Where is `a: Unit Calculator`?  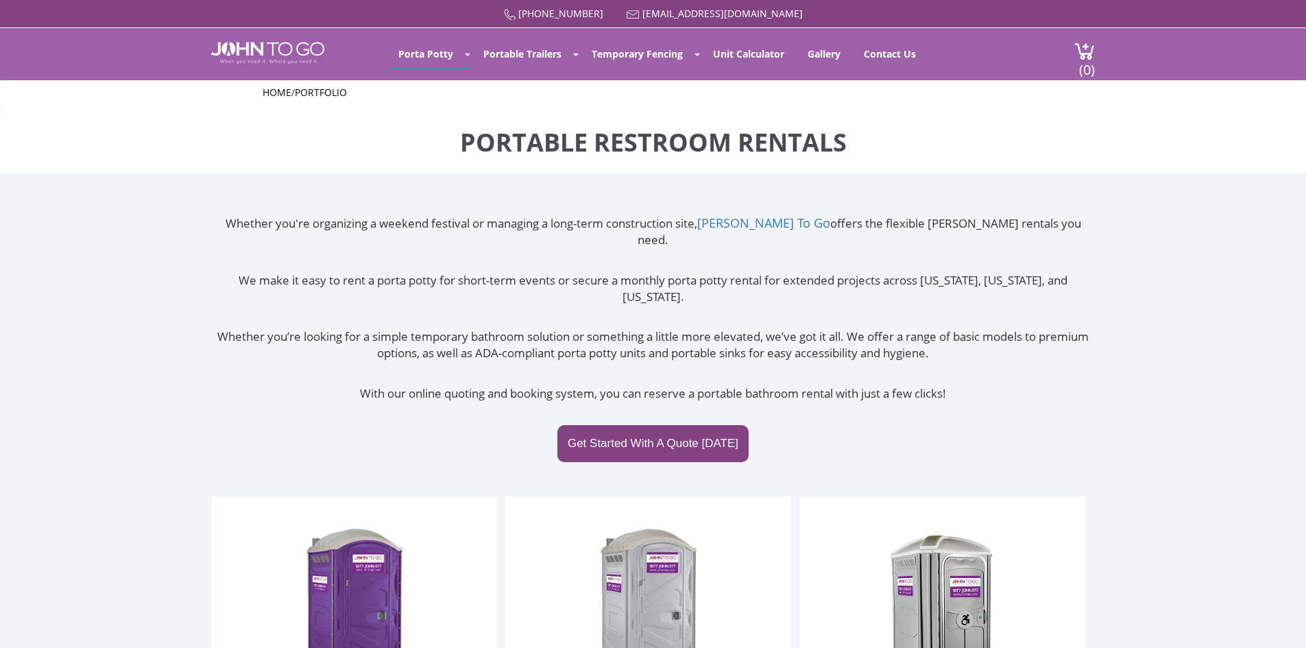
a: Unit Calculator is located at coordinates (749, 53).